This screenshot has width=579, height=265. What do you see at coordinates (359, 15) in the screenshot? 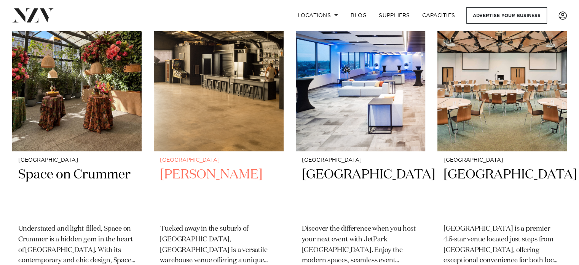
I see `a: BLOG` at bounding box center [359, 15].